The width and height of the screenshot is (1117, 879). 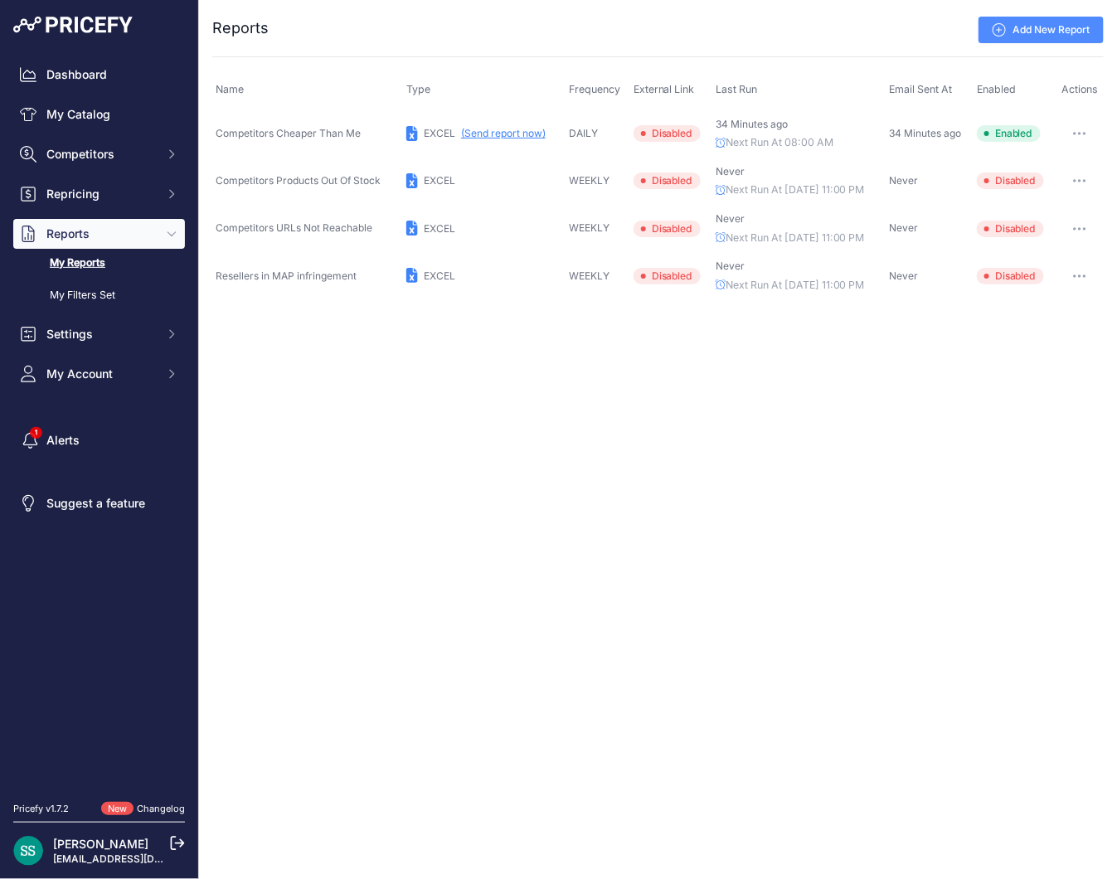 What do you see at coordinates (41, 809) in the screenshot?
I see `div: Pricefy v1.7.2` at bounding box center [41, 809].